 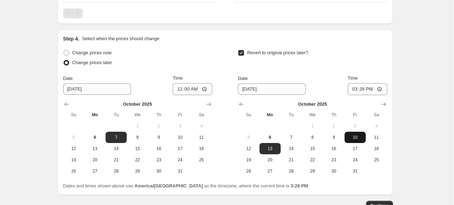 I want to click on th: Sunday, so click(x=74, y=115).